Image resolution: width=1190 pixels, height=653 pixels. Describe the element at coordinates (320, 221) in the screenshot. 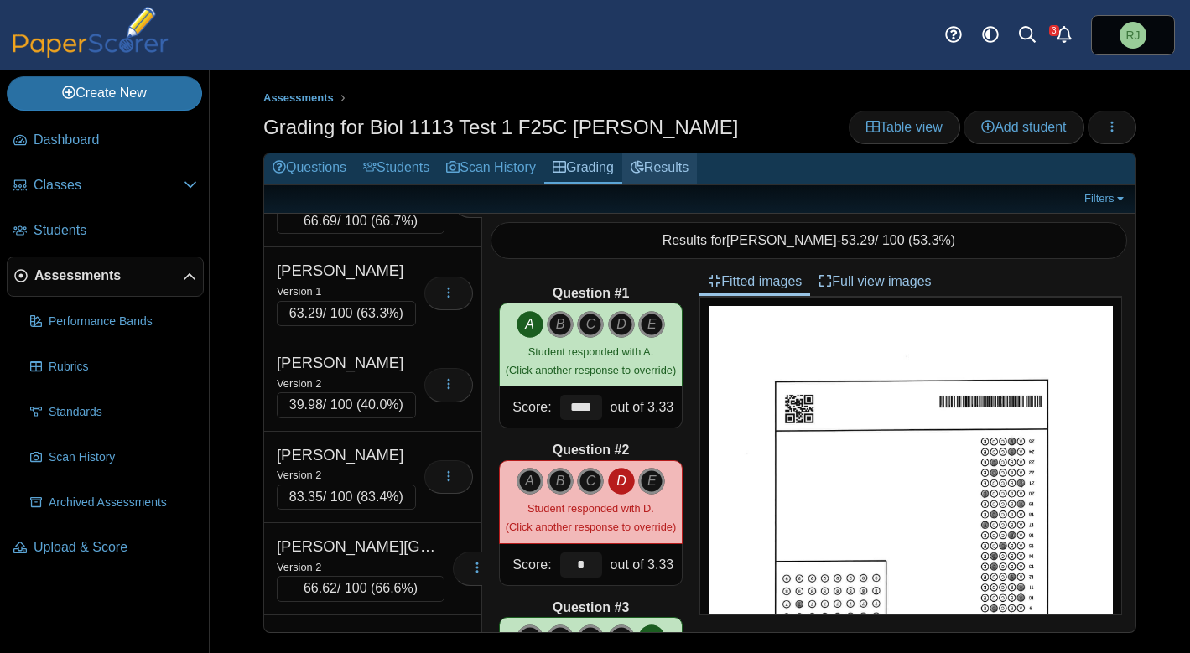

I see `span: 66.69` at that location.